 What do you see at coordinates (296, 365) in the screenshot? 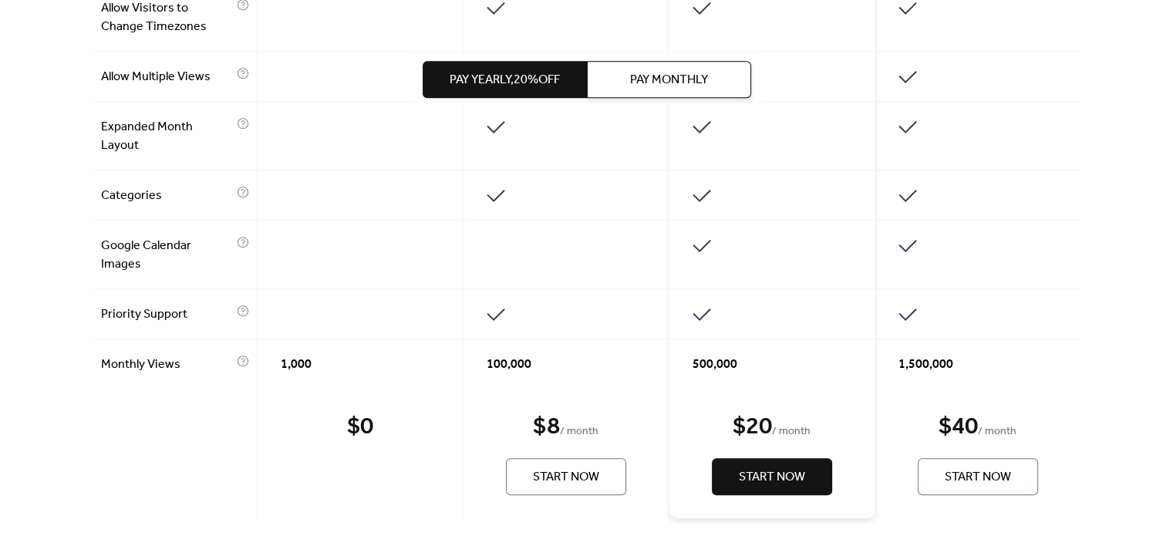
I see `span: 1,000` at bounding box center [296, 365].